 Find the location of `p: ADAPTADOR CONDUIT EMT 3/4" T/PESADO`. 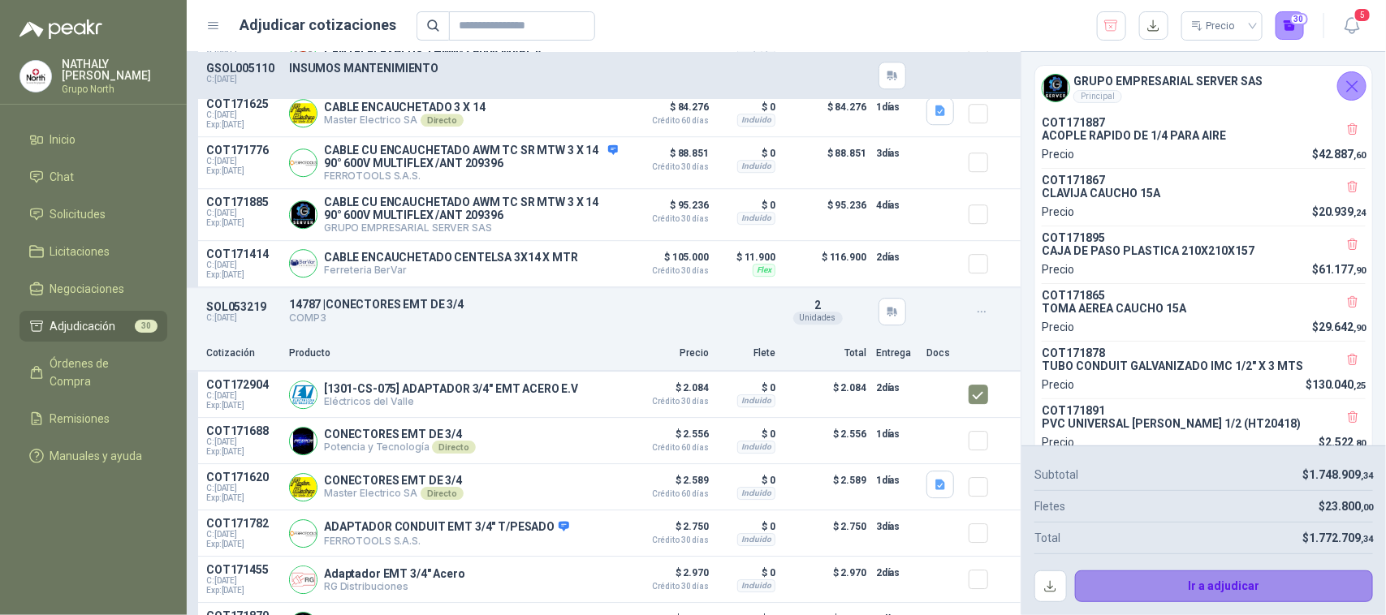

p: ADAPTADOR CONDUIT EMT 3/4" T/PESADO is located at coordinates (446, 528).